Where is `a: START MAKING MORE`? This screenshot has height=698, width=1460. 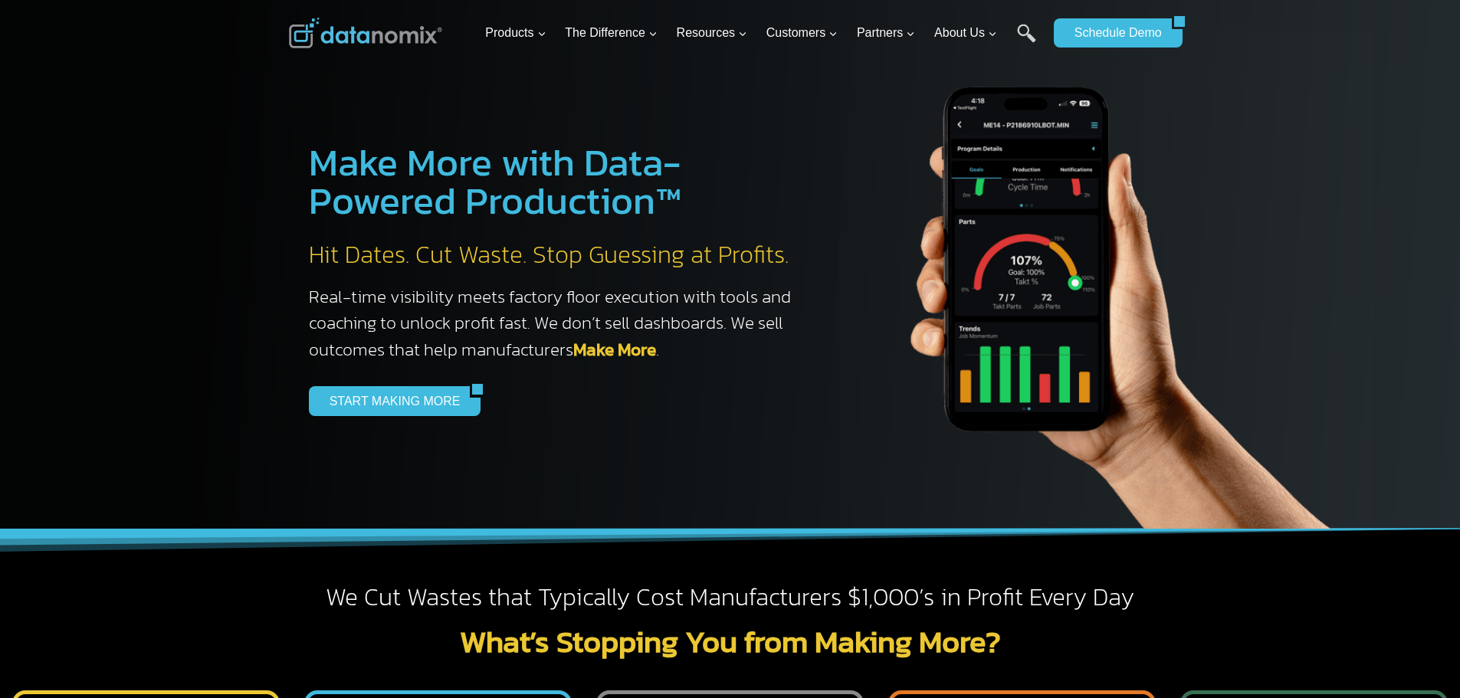
a: START MAKING MORE is located at coordinates (389, 401).